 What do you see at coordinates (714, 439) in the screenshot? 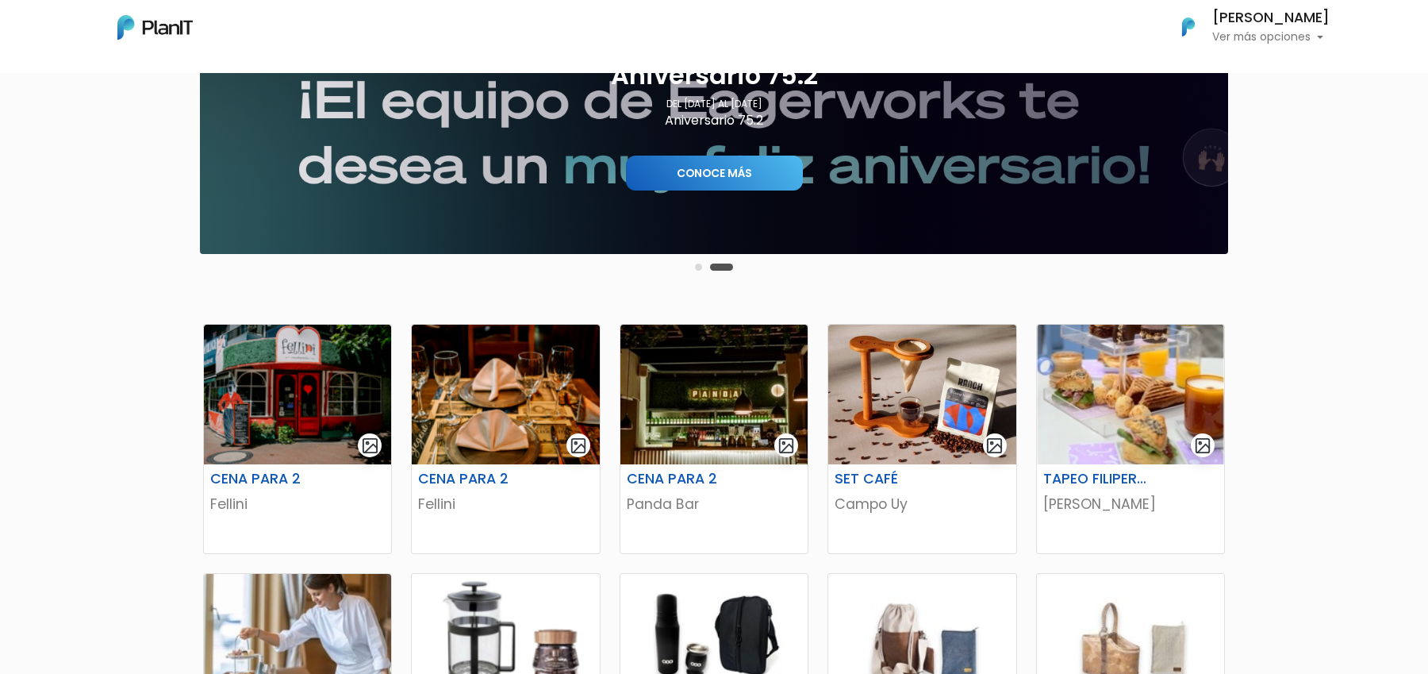
I see `a: gallery-light CENA PARA 2 Panda Bar` at bounding box center [714, 439].